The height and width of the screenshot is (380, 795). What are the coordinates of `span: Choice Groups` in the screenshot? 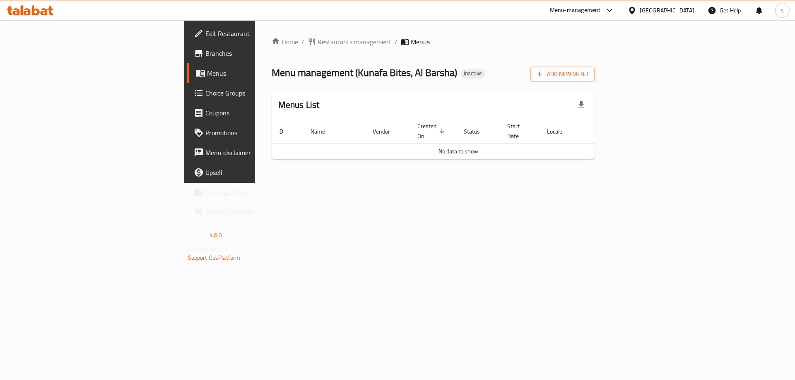 It's located at (257, 93).